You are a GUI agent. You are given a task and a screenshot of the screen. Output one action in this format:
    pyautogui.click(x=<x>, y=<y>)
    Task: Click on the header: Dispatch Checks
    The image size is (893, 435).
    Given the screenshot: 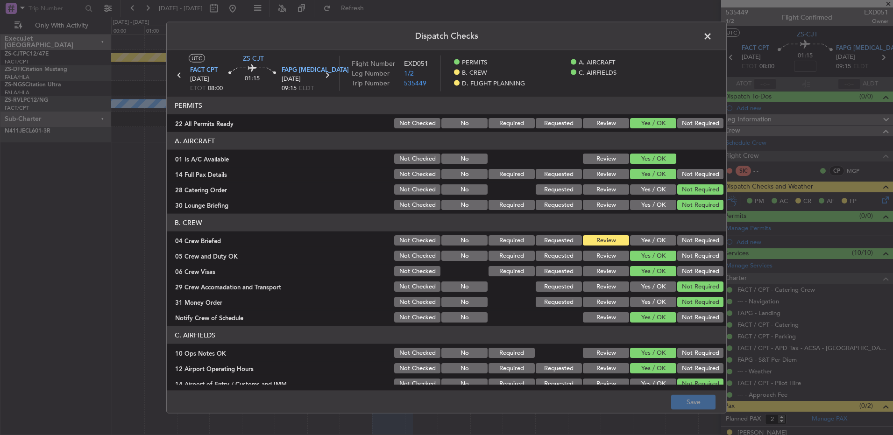 What is the action you would take?
    pyautogui.click(x=446, y=36)
    